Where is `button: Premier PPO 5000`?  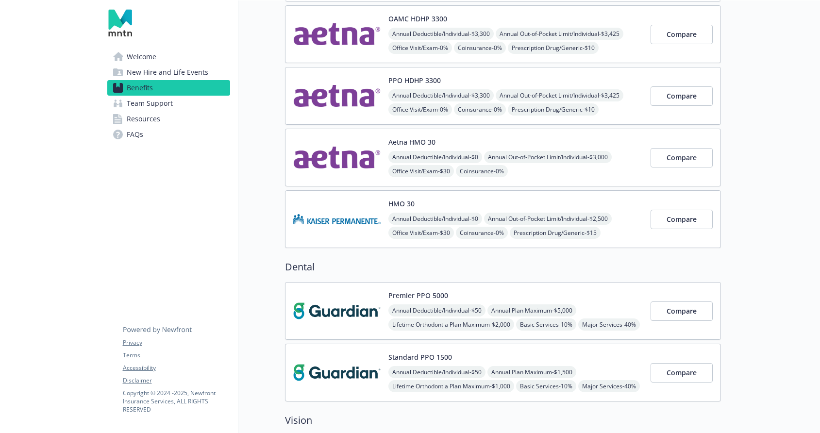
button: Premier PPO 5000 is located at coordinates (418, 295).